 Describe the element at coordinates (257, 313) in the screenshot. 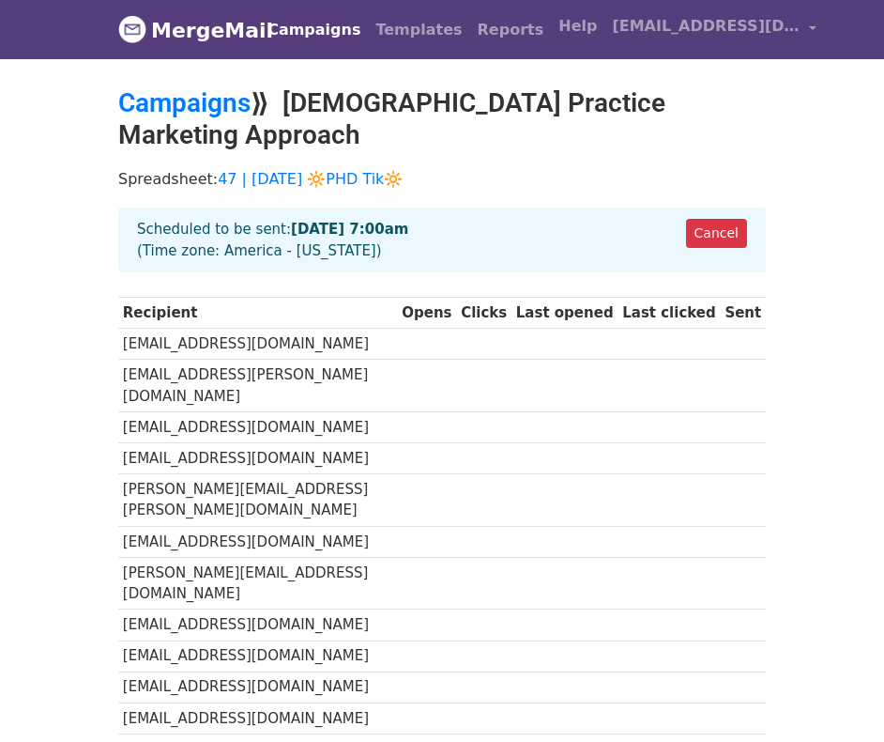

I see `th: Recipient` at that location.